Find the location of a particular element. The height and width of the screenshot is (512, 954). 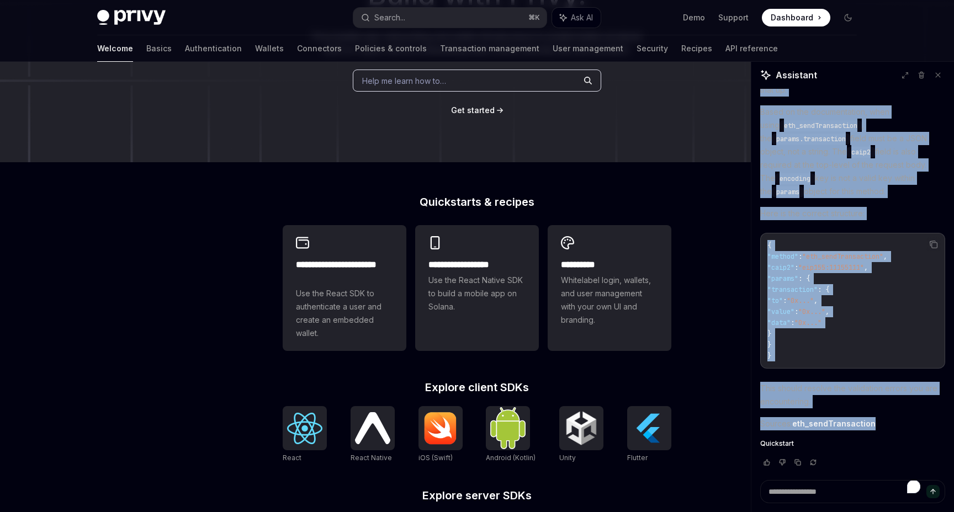

a: Welcome is located at coordinates (115, 49).